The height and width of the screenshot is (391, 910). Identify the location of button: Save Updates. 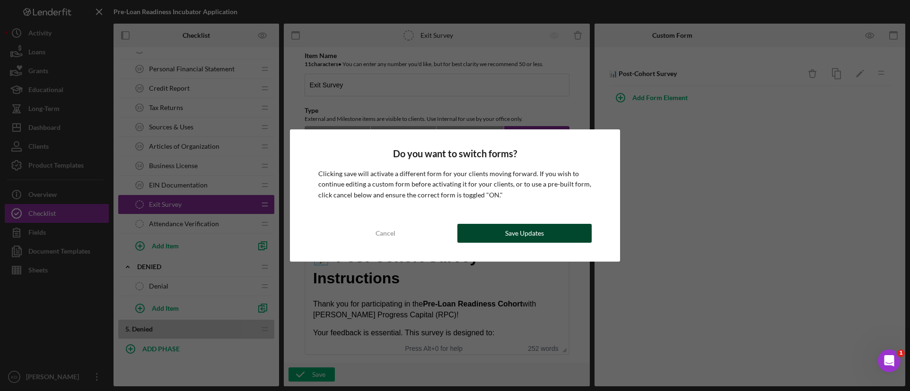
(524, 234).